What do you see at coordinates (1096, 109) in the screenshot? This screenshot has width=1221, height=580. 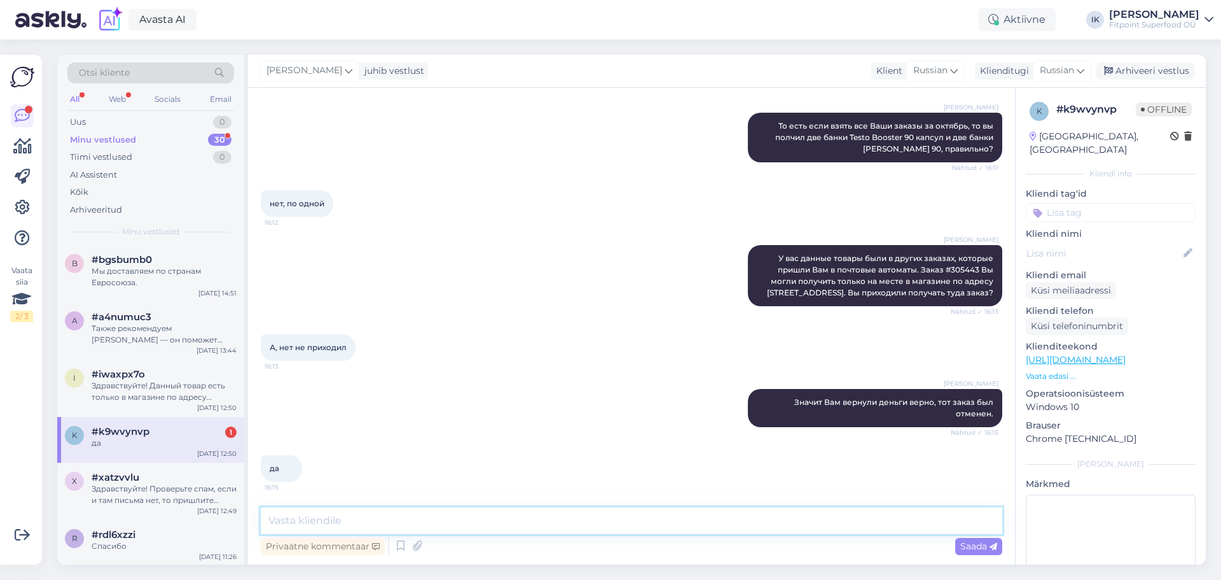 I see `div: # k9wvynvp` at bounding box center [1096, 109].